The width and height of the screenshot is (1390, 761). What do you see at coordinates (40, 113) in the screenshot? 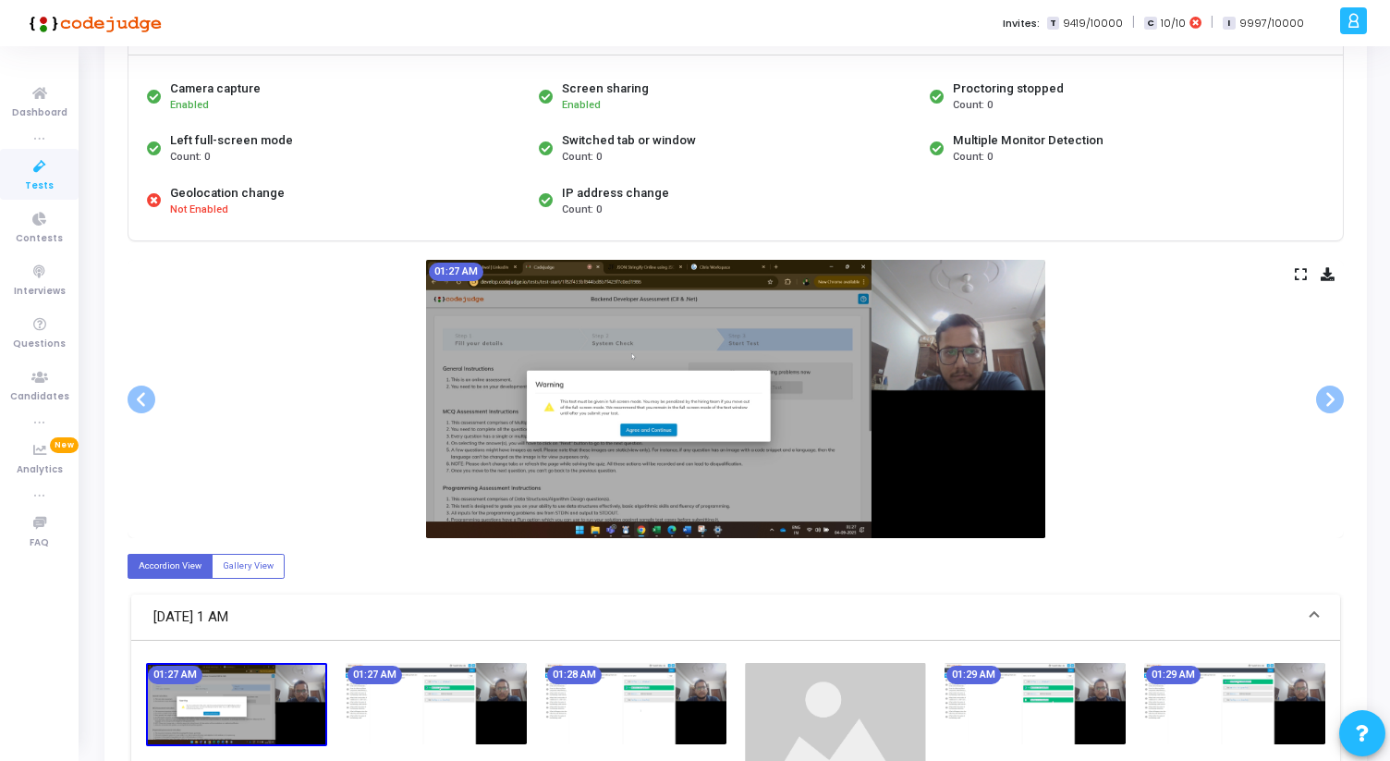
I see `span: Dashboard` at bounding box center [40, 113].